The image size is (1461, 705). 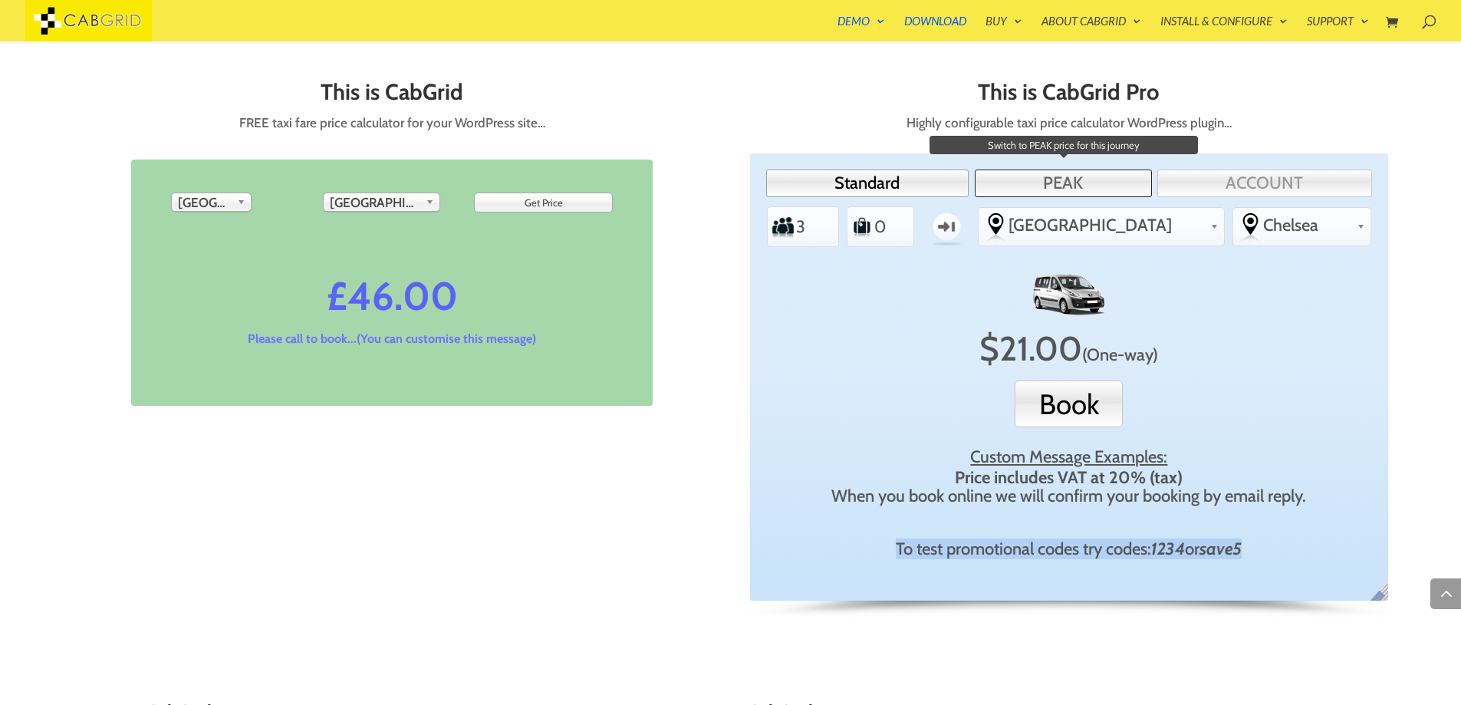 I want to click on a: About CabGrid, so click(x=1092, y=28).